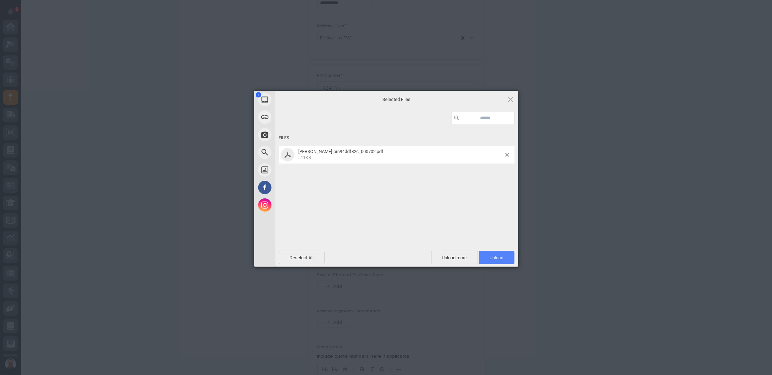  I want to click on span: Click here or hit ESC to close picker, so click(511, 99).